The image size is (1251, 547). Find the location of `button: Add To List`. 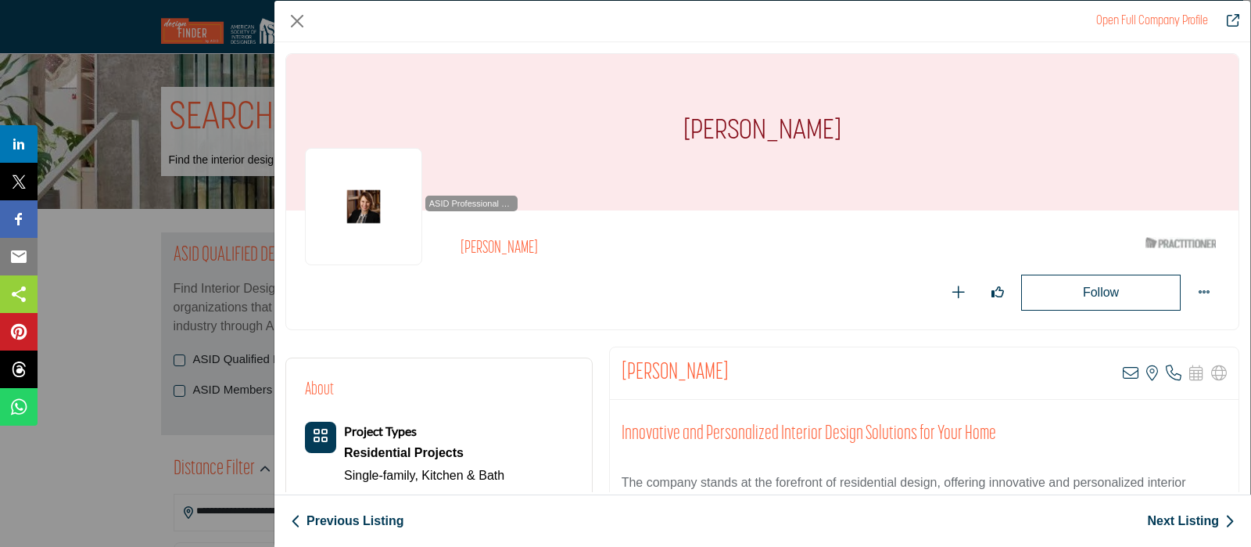

button: Add To List is located at coordinates (959, 293).